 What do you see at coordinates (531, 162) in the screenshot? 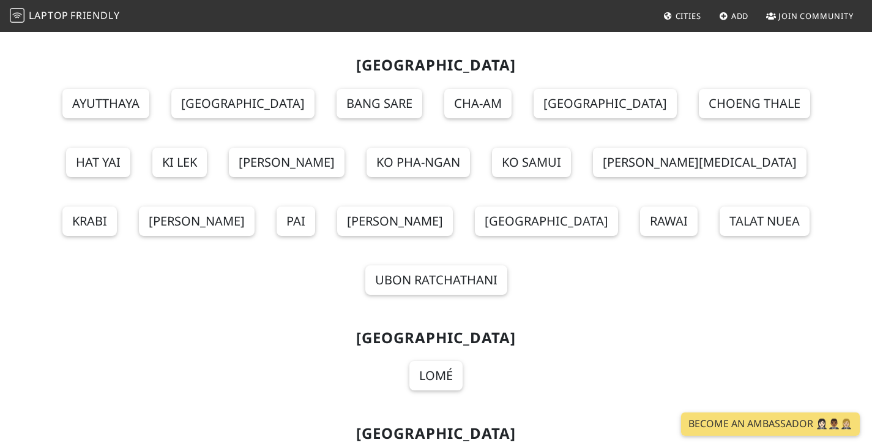
I see `a: Ko Samui` at bounding box center [531, 162].